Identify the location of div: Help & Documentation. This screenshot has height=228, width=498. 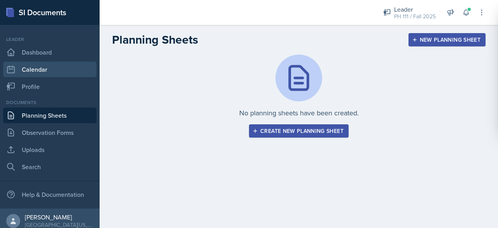
(50, 194).